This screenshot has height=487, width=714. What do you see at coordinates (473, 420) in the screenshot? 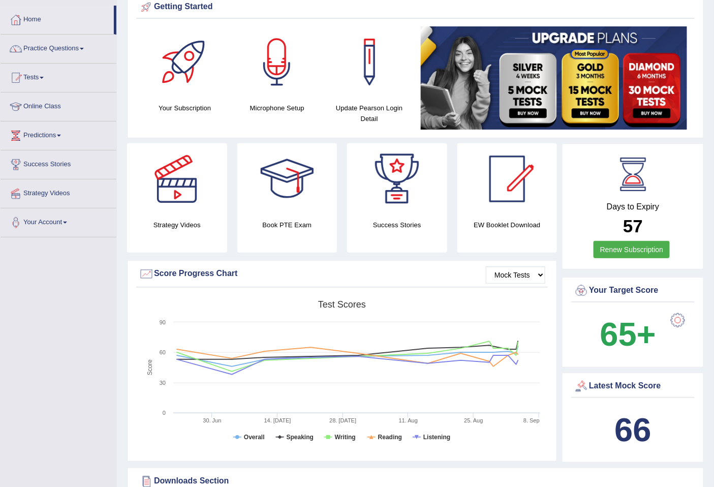
I see `tspan: 25. Aug` at bounding box center [473, 420].